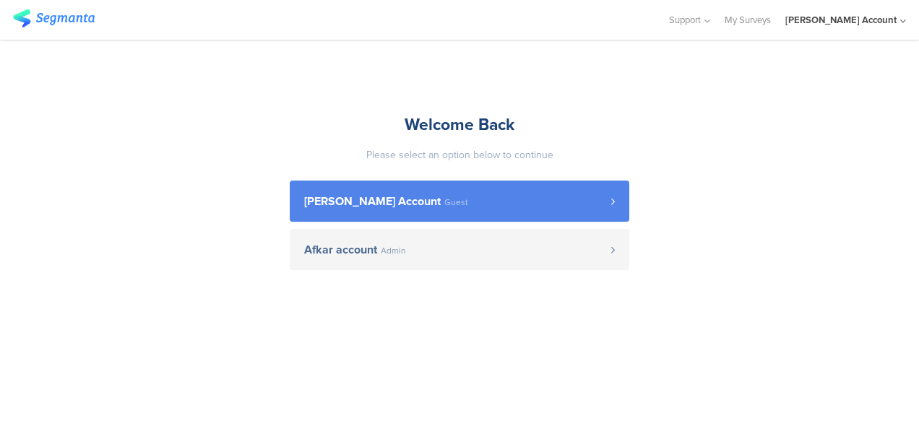  Describe the element at coordinates (53, 18) in the screenshot. I see `img: segmanta logo` at that location.